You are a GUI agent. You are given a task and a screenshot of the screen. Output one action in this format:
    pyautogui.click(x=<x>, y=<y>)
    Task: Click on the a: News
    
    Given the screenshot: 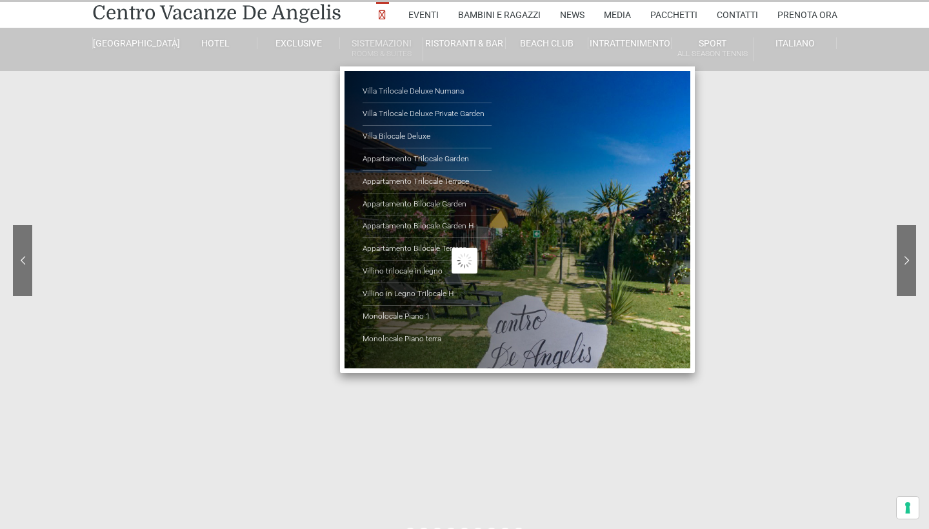 What is the action you would take?
    pyautogui.click(x=572, y=15)
    